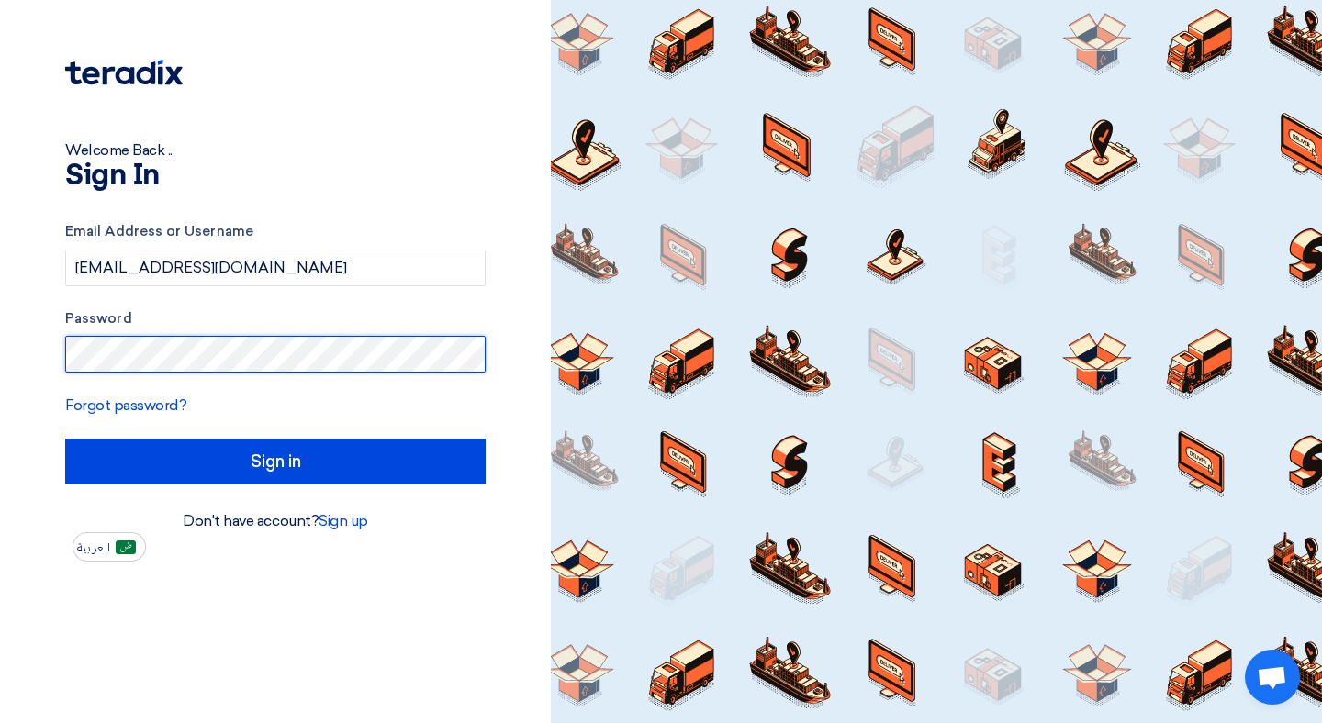 Image resolution: width=1322 pixels, height=723 pixels. I want to click on span: العربية, so click(94, 548).